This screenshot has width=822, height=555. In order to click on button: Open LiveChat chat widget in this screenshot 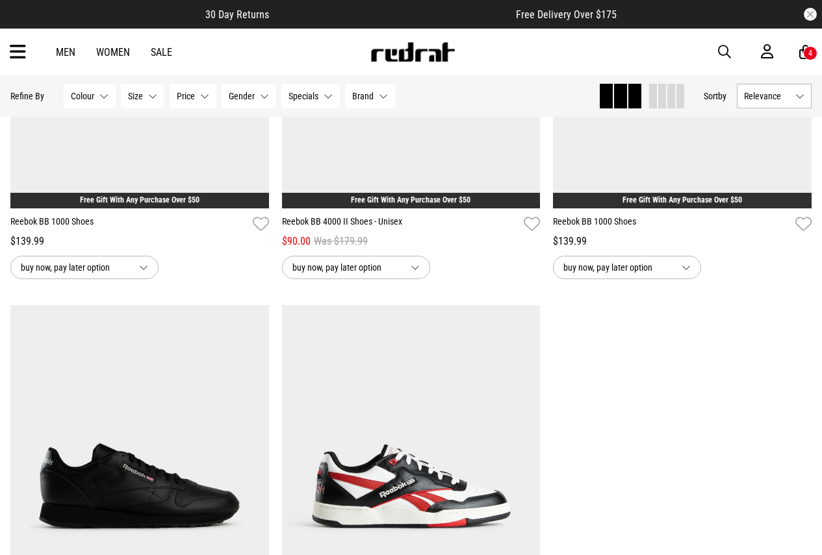, I will do `click(30, 25)`.